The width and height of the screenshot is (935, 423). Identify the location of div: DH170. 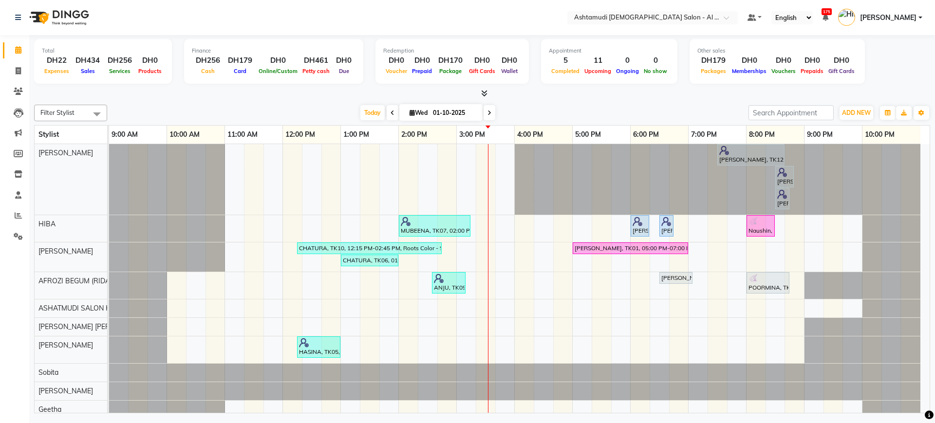
(451, 60).